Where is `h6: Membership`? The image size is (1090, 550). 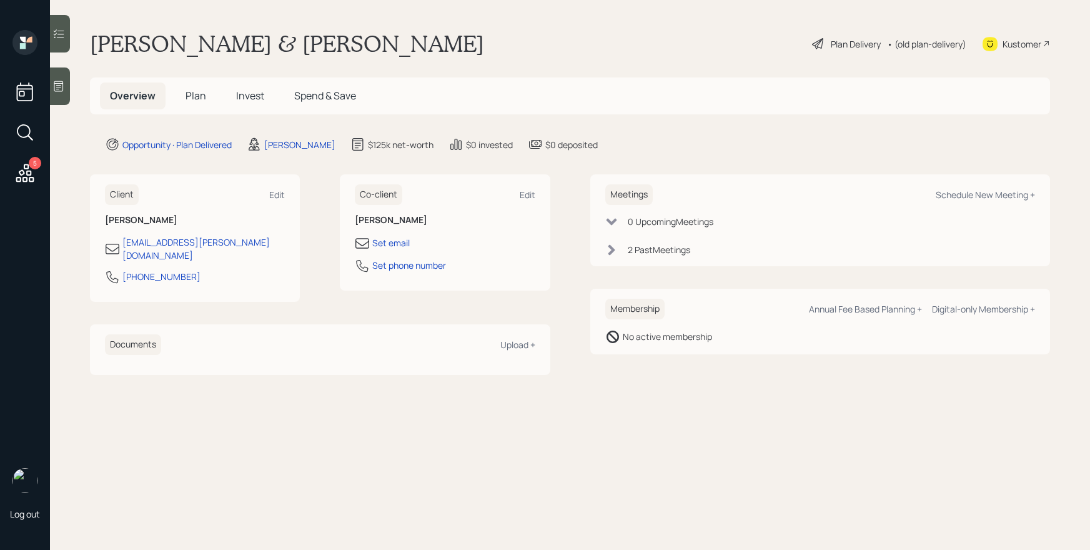
h6: Membership is located at coordinates (635, 309).